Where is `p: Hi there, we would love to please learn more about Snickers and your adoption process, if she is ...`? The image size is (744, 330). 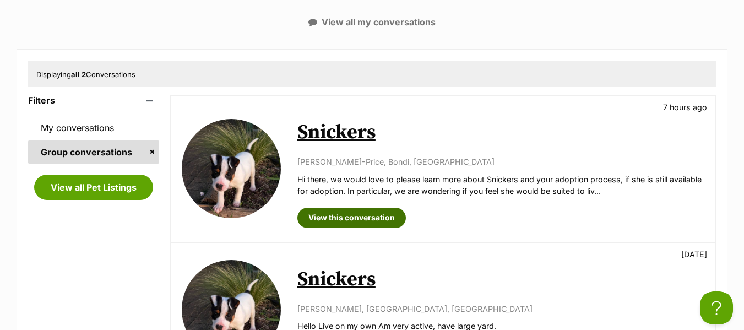 p: Hi there, we would love to please learn more about Snickers and your adoption process, if she is ... is located at coordinates (500, 185).